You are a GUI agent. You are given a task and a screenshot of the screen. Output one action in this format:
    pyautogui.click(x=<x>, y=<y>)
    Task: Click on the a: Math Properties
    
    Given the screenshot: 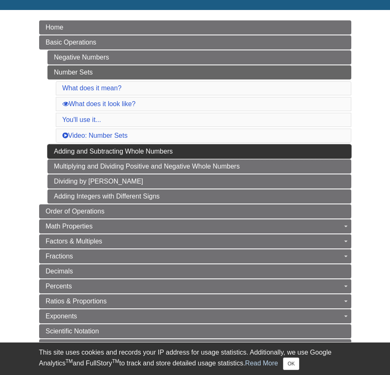 What is the action you would take?
    pyautogui.click(x=195, y=226)
    